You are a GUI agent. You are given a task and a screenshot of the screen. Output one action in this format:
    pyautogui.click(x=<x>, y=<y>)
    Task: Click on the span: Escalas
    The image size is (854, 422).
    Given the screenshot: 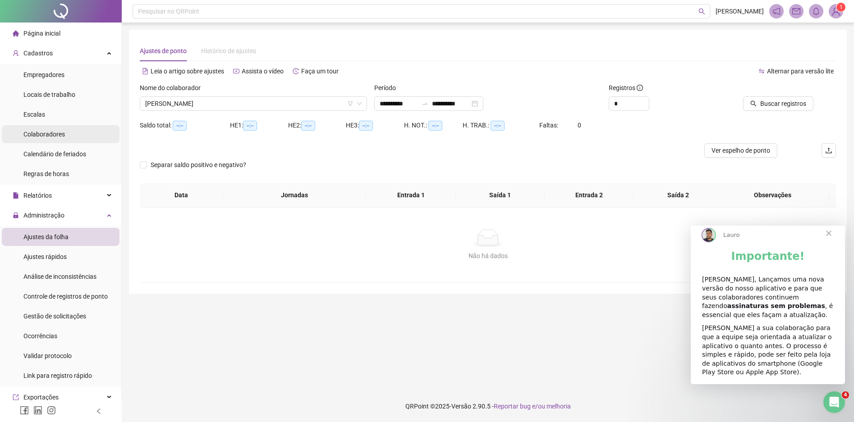 What is the action you would take?
    pyautogui.click(x=34, y=115)
    